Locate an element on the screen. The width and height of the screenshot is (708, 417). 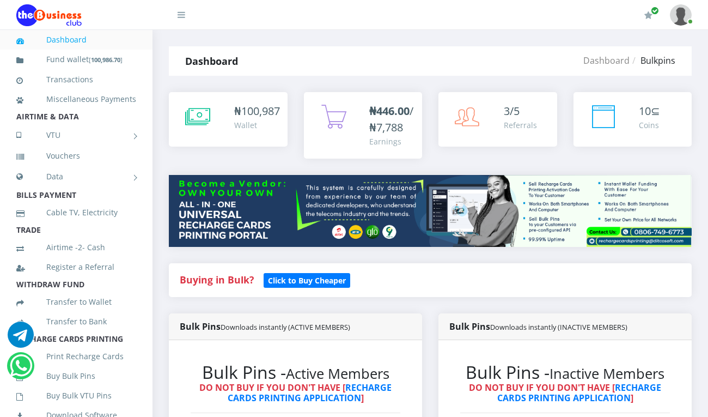
a: Airtime -2- Cash is located at coordinates (76, 247).